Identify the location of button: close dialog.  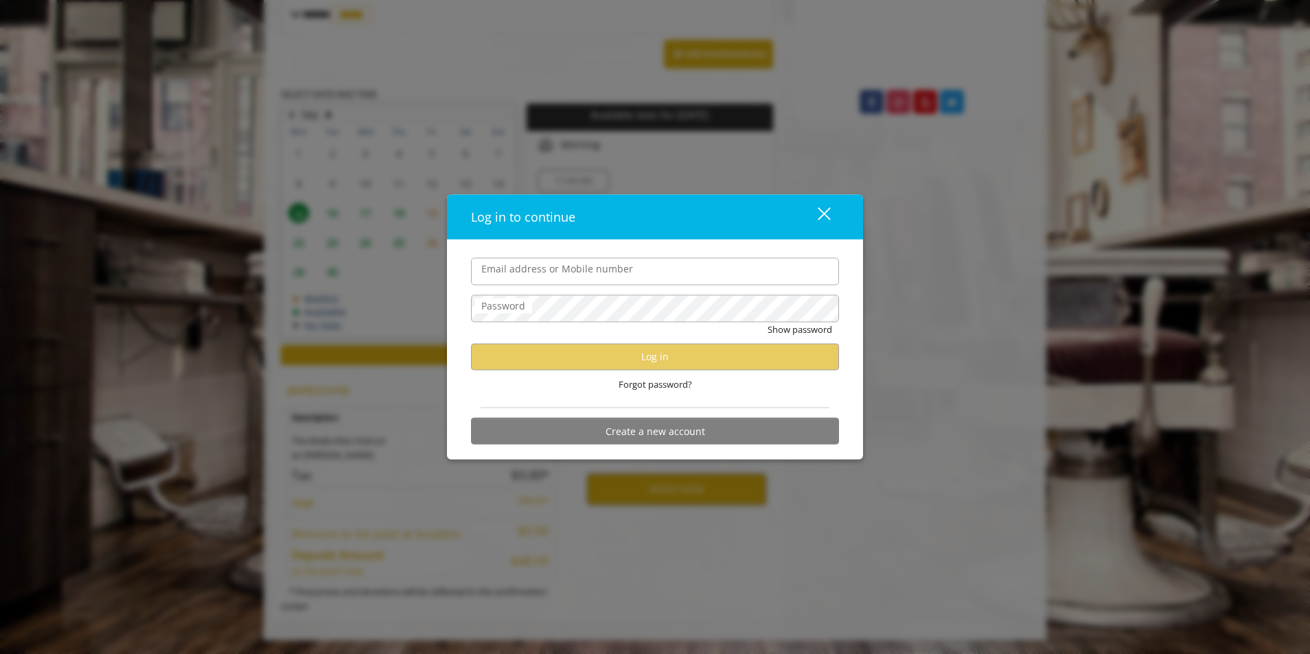
(816, 216).